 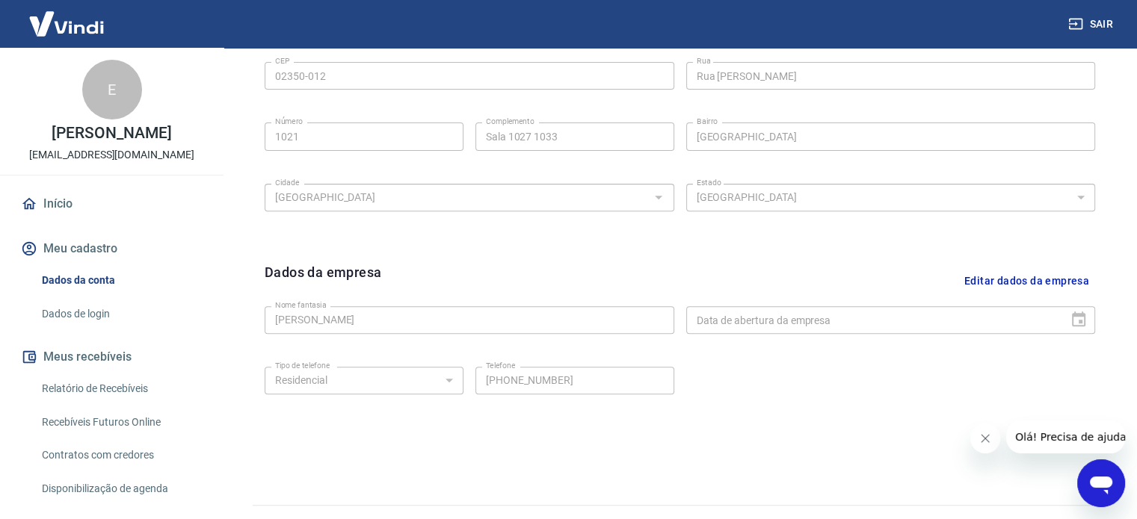 I want to click on label: Estado, so click(x=708, y=182).